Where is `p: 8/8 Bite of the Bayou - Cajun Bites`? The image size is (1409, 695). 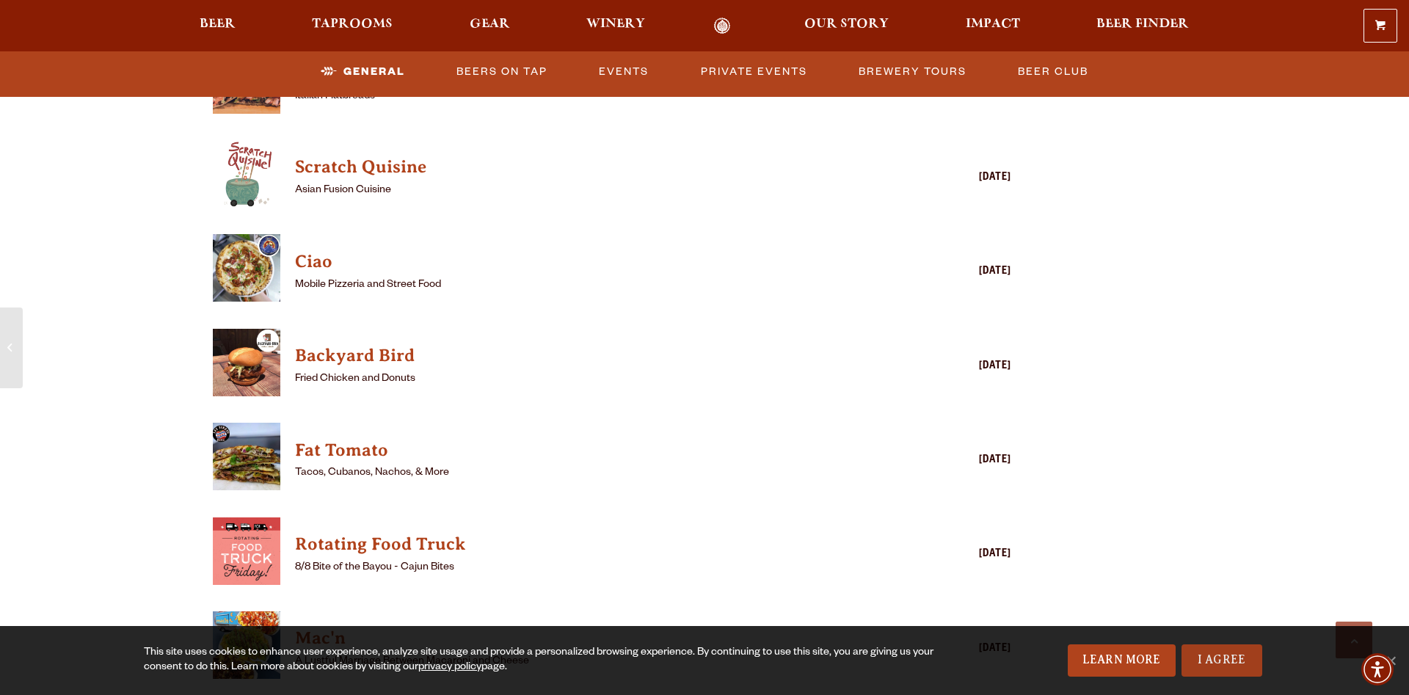 p: 8/8 Bite of the Bayou - Cajun Bites is located at coordinates (591, 568).